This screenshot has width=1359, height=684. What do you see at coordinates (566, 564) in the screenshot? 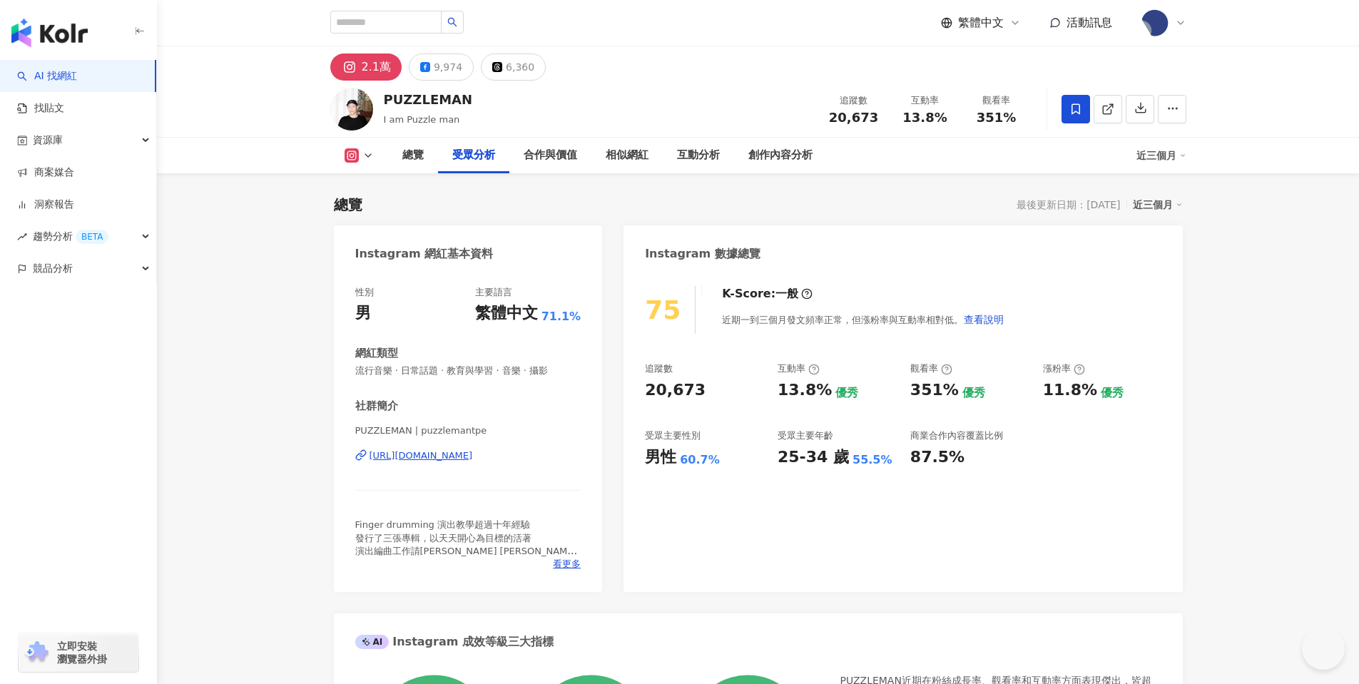
I see `span: 看更多` at bounding box center [566, 564].